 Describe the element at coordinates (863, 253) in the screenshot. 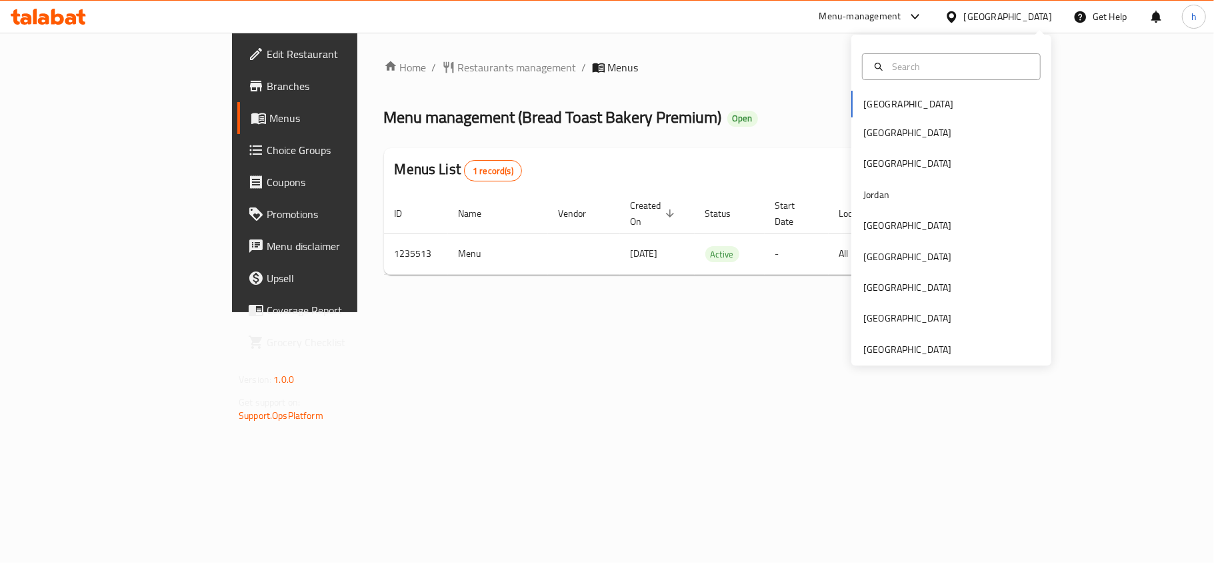

I see `td: All` at that location.